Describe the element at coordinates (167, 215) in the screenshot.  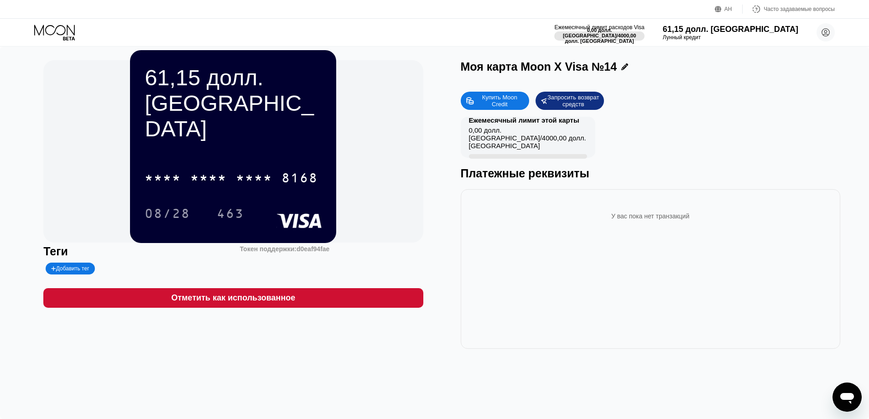
I see `font: 08/28` at that location.